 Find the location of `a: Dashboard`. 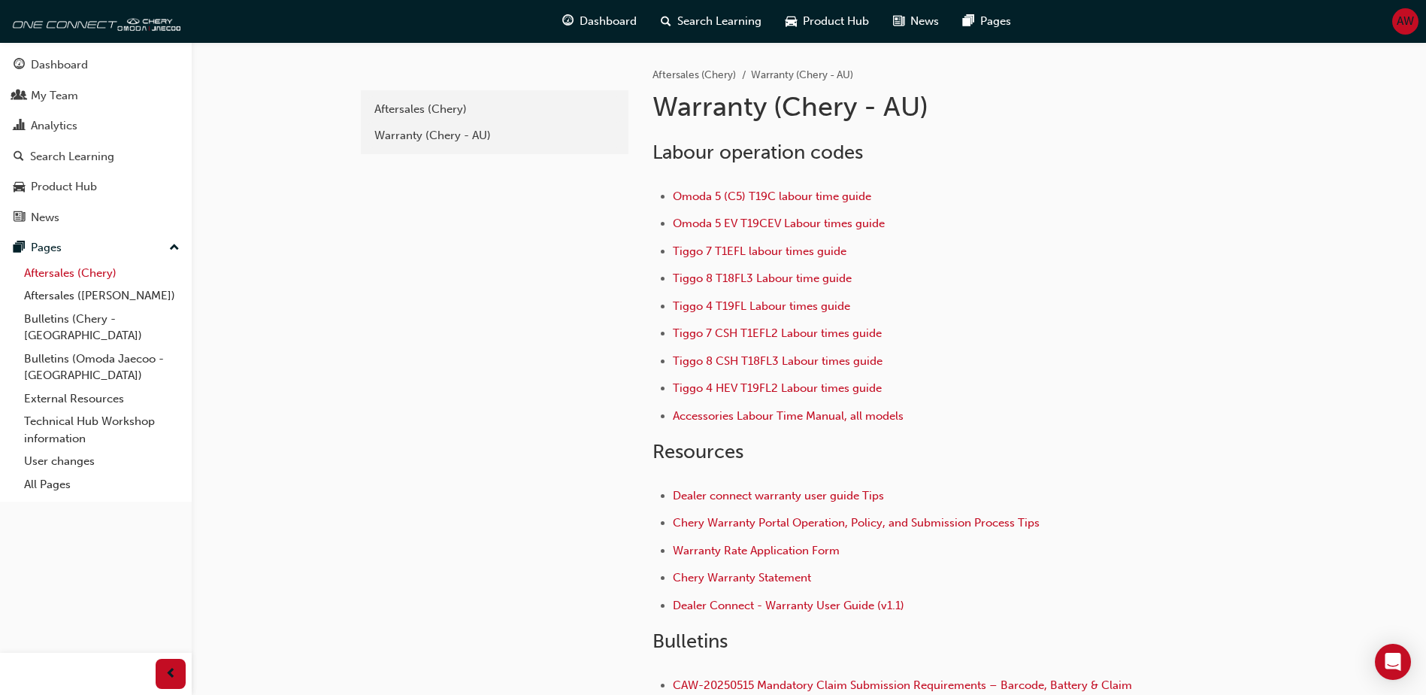

a: Dashboard is located at coordinates (95, 65).